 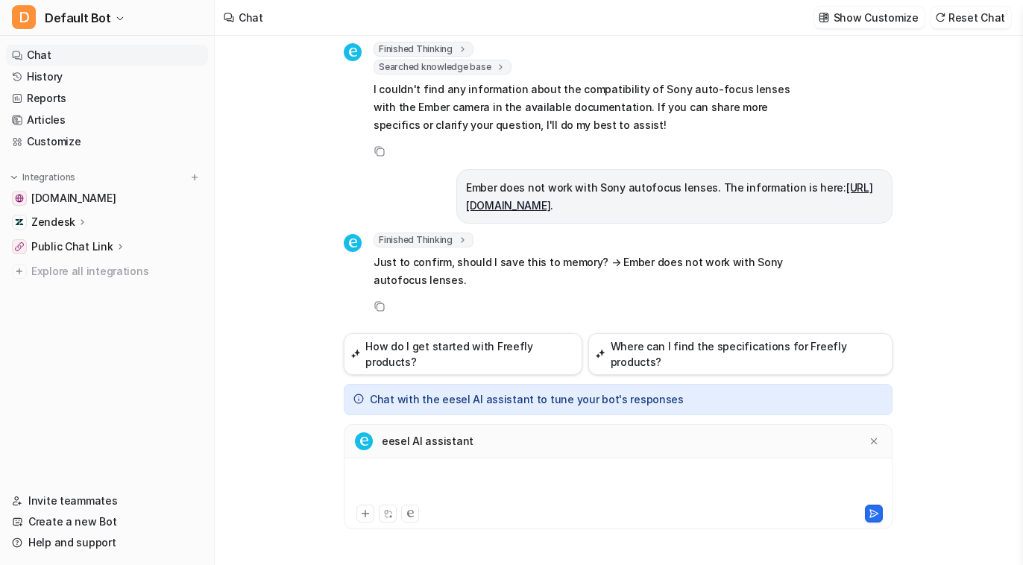 I want to click on a: Help and support, so click(x=107, y=543).